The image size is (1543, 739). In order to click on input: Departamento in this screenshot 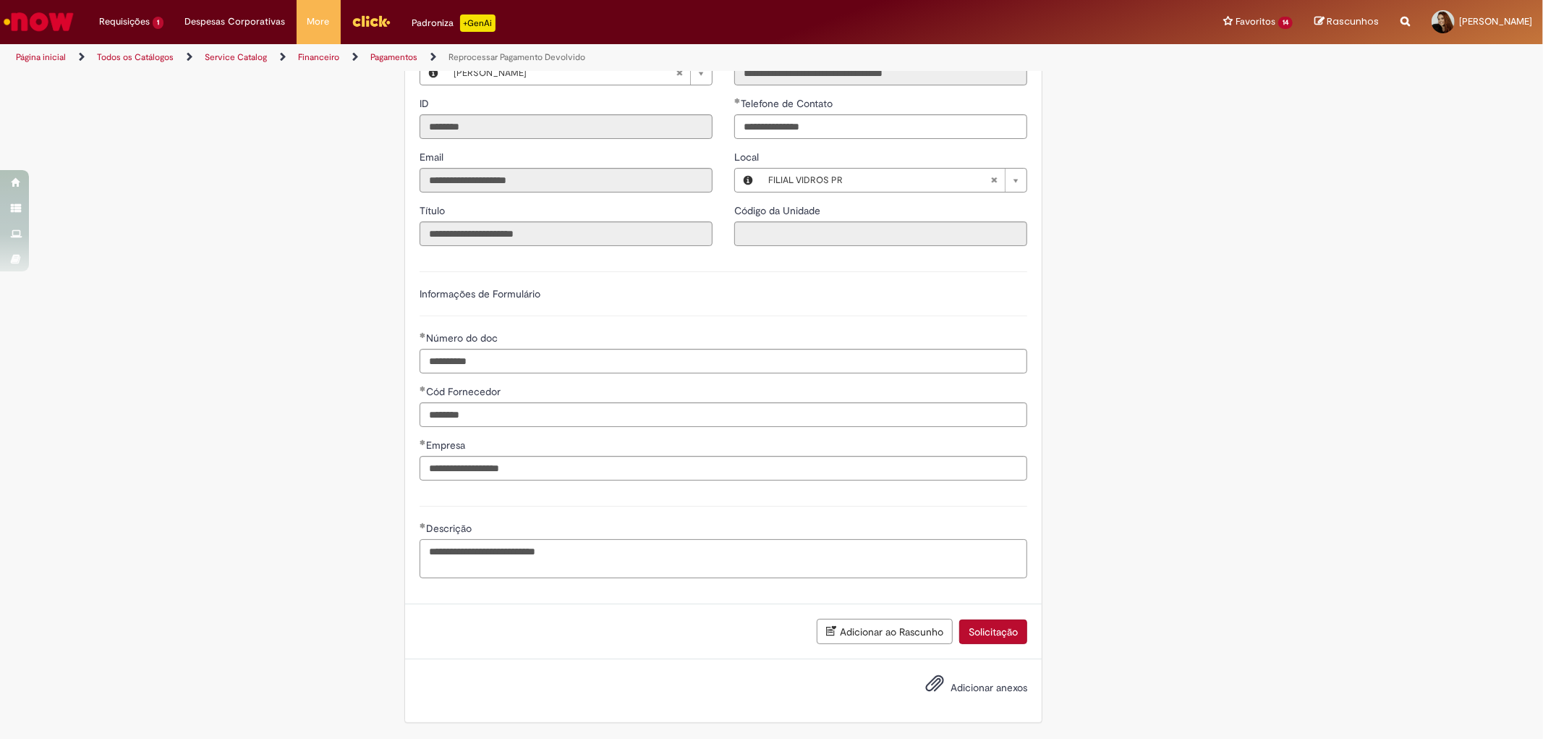, I will do `click(880, 73)`.